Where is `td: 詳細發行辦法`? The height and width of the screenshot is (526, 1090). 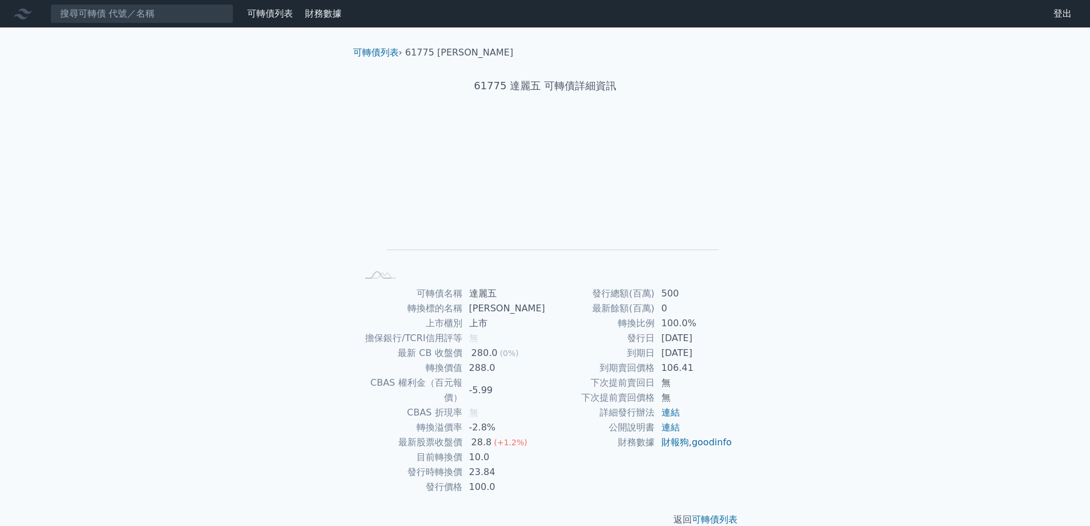
td: 詳細發行辦法 is located at coordinates (599, 412).